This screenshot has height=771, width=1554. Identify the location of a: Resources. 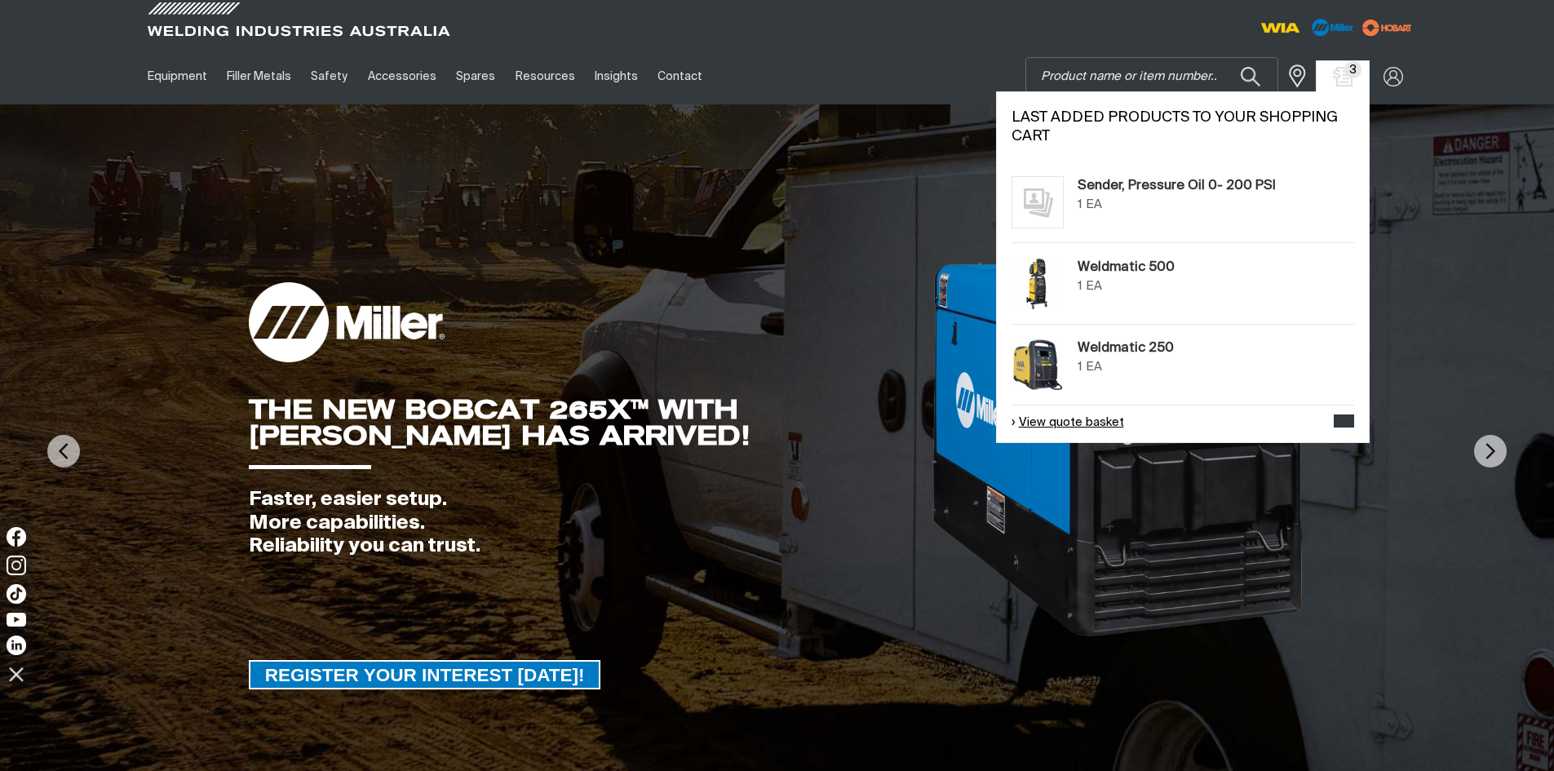
(544, 76).